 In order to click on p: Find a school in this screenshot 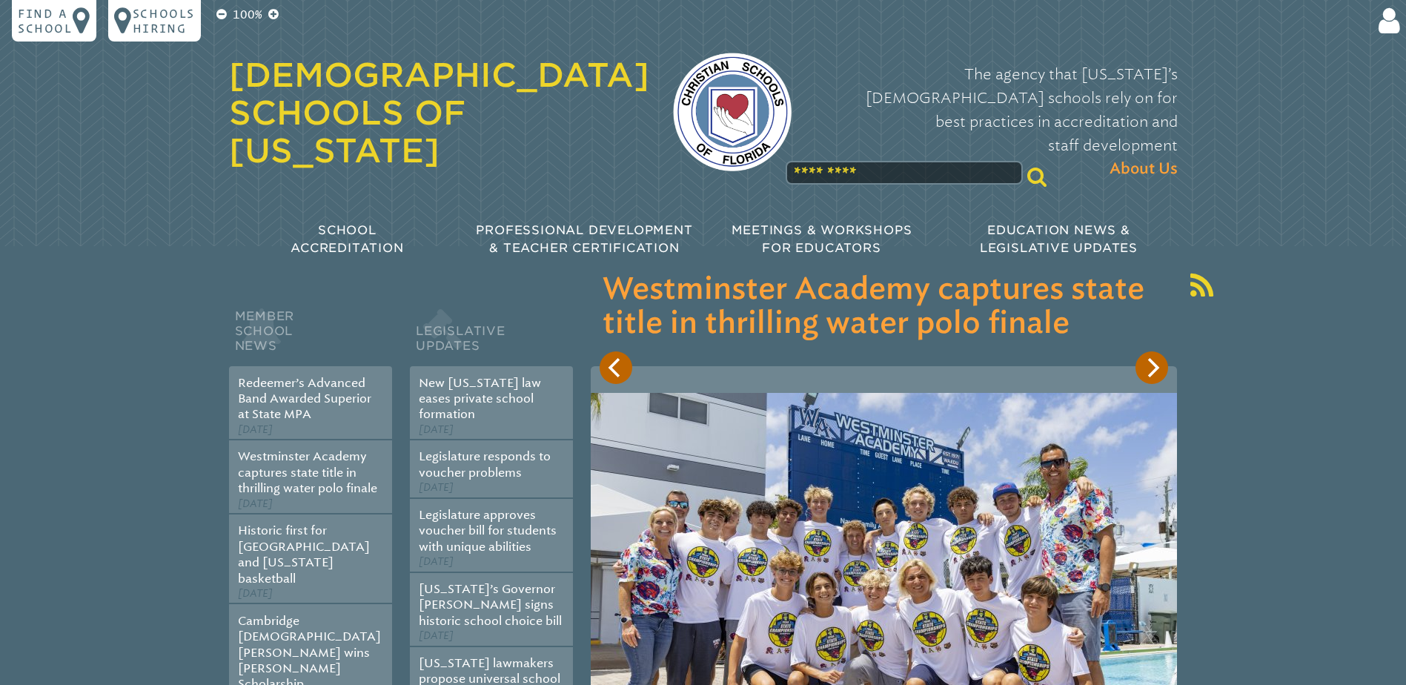, I will do `click(45, 21)`.